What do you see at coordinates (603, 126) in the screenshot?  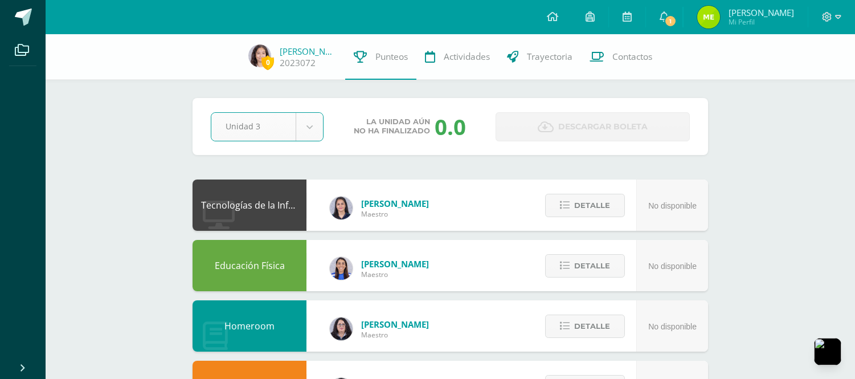 I see `span: Descargar boleta` at bounding box center [603, 126].